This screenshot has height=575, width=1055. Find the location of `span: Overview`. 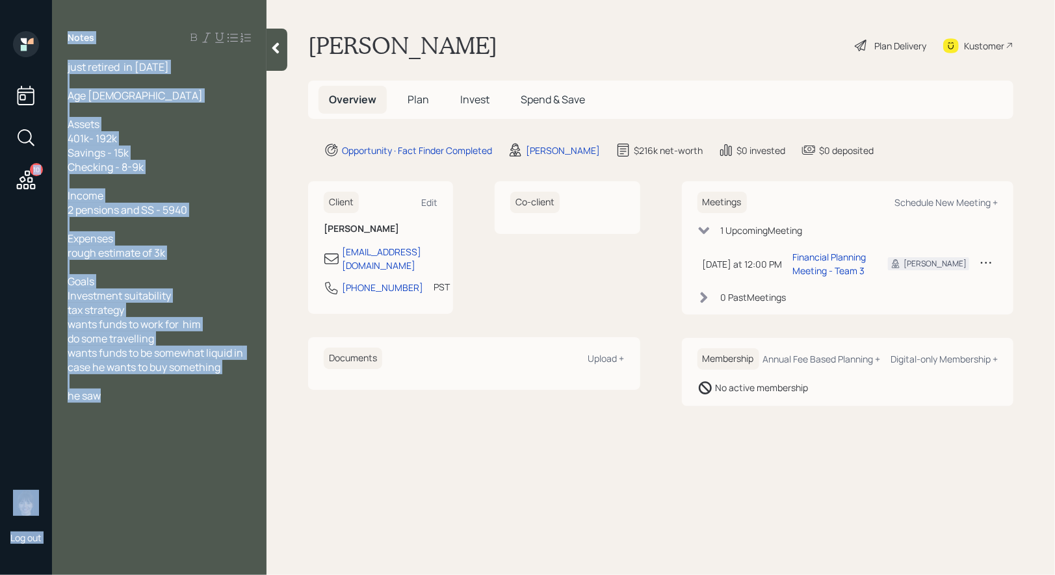

span: Overview is located at coordinates (352, 99).